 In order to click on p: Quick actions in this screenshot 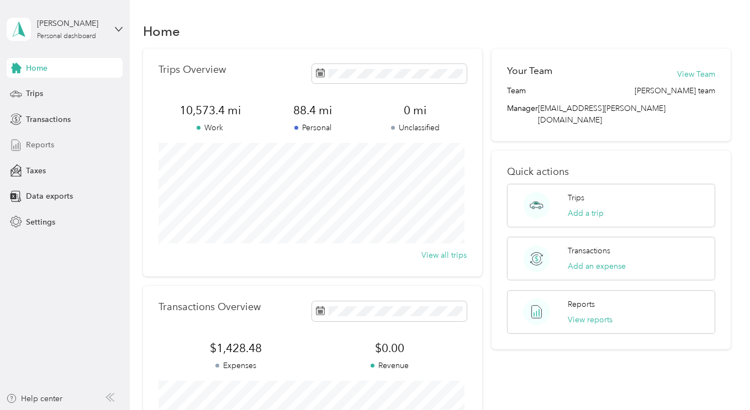, I will do `click(611, 172)`.